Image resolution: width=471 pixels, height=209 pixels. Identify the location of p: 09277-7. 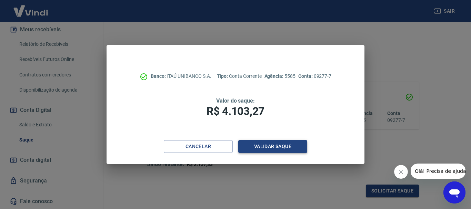
(315, 76).